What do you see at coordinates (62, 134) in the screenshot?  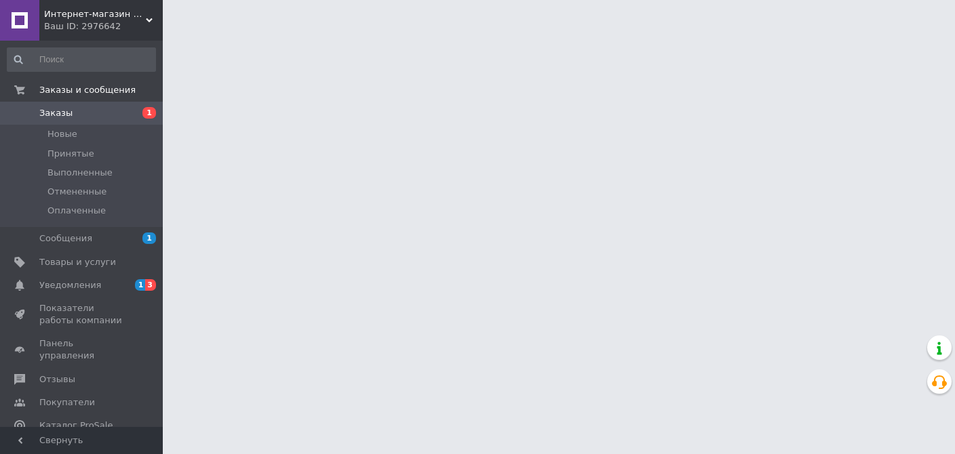 I see `span: Новые` at bounding box center [62, 134].